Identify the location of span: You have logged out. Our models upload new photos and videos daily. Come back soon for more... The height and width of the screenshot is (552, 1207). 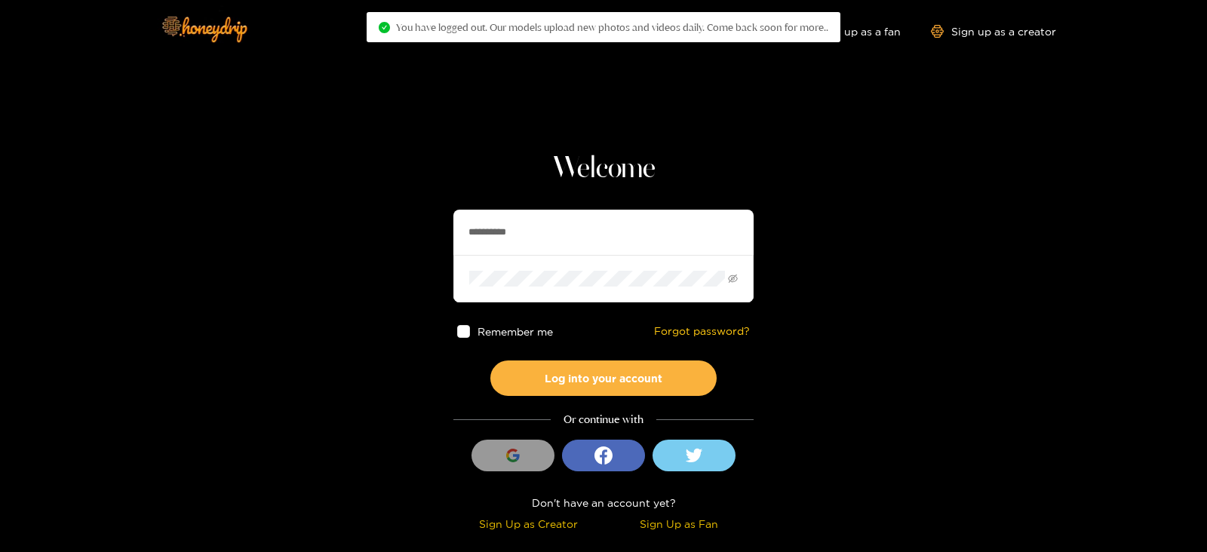
(612, 27).